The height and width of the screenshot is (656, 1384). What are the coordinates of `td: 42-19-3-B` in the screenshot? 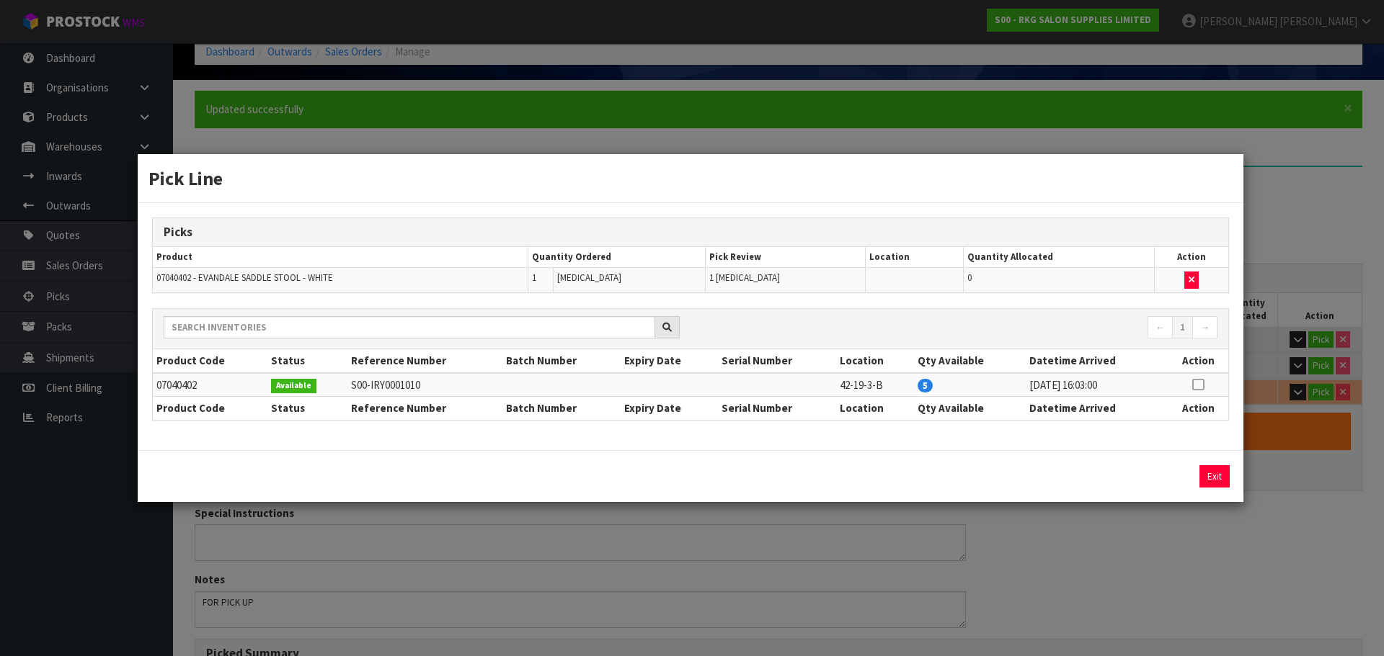 It's located at (875, 385).